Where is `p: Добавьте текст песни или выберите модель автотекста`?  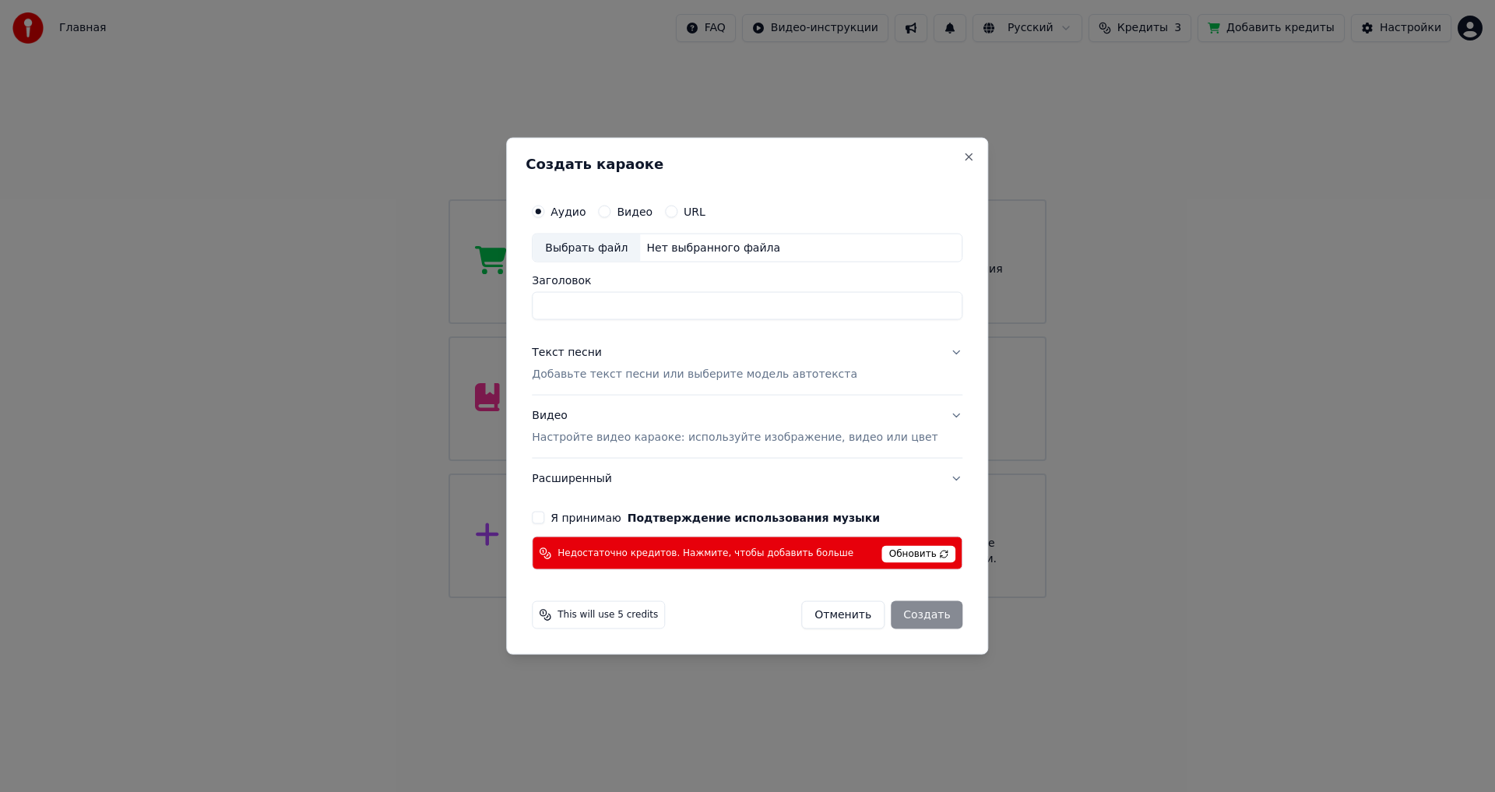 p: Добавьте текст песни или выберите модель автотекста is located at coordinates (695, 375).